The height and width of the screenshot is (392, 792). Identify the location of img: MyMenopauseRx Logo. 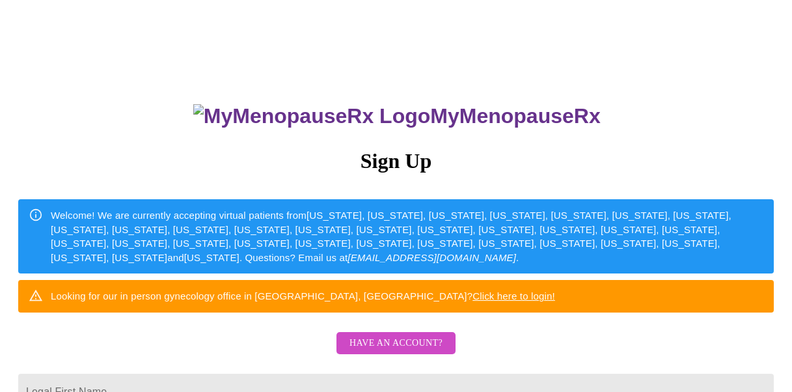
(312, 116).